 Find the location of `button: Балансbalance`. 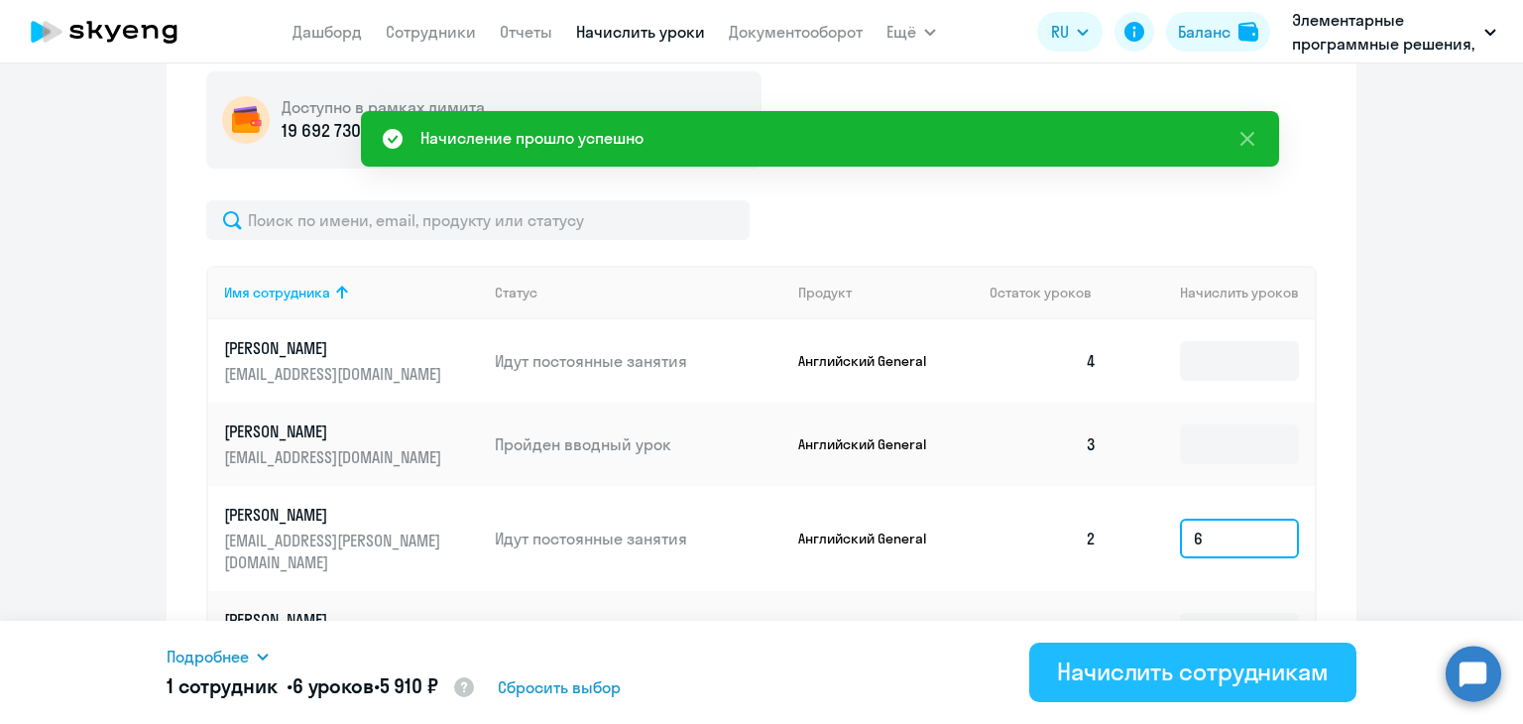

button: Балансbalance is located at coordinates (1218, 32).